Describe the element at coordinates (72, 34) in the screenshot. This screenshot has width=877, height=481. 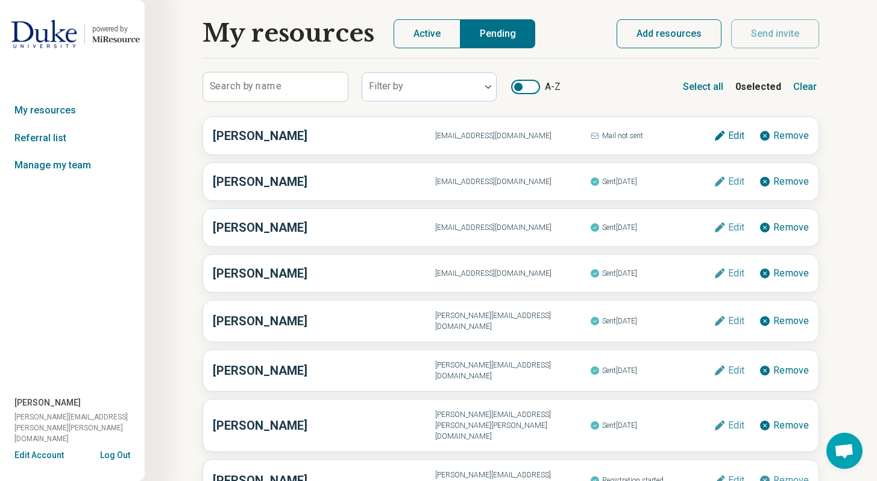
I see `a: Duke Universitypowered by` at that location.